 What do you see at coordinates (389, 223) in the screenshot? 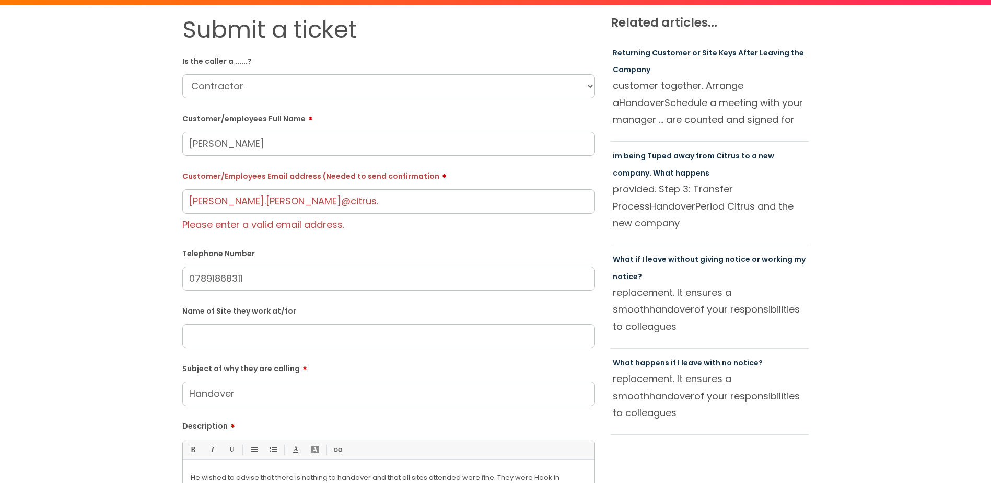
I see `div: Please enter a valid email address.` at bounding box center [389, 223].